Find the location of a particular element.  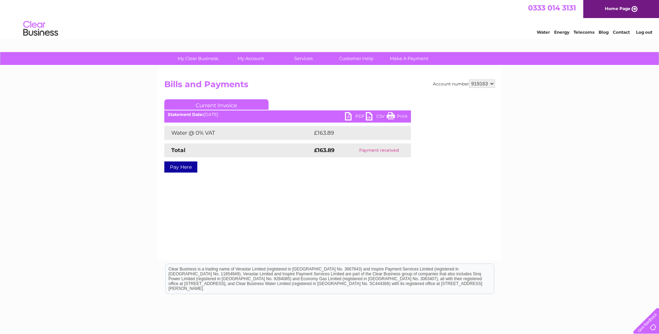

a: Print is located at coordinates (397, 117).